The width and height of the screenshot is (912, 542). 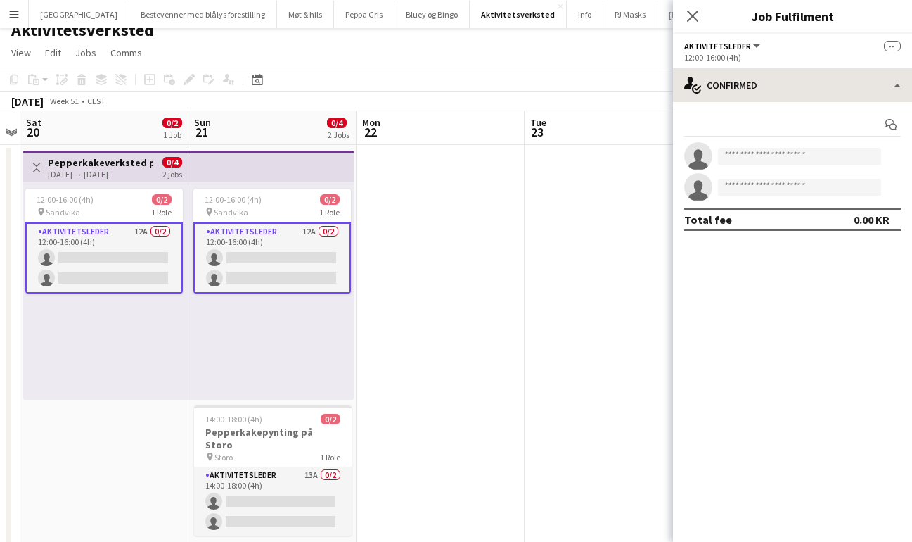 I want to click on a: Jobs, so click(x=86, y=53).